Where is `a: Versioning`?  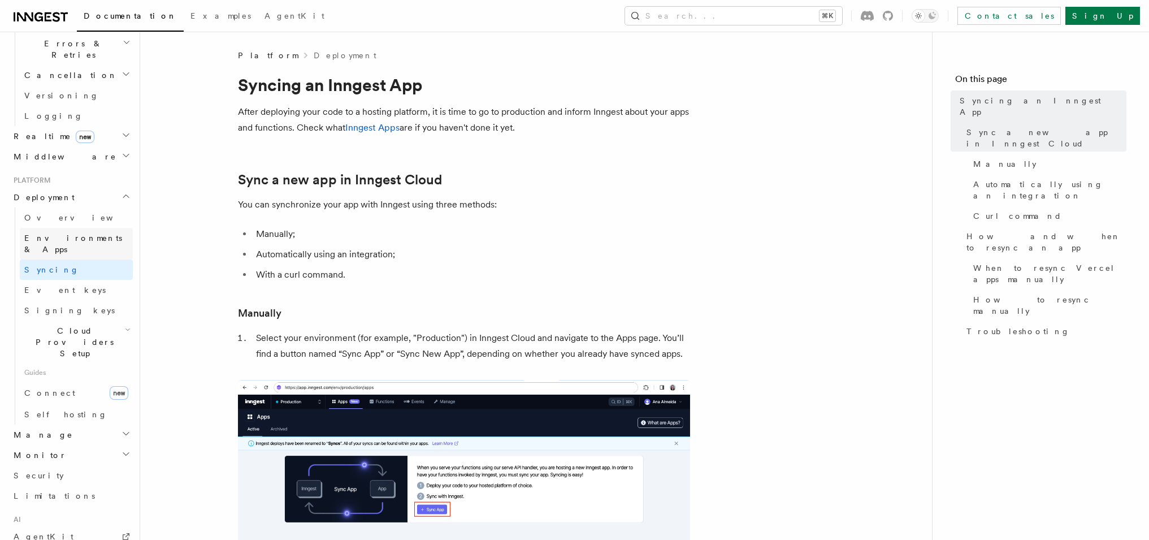
a: Versioning is located at coordinates (76, 95).